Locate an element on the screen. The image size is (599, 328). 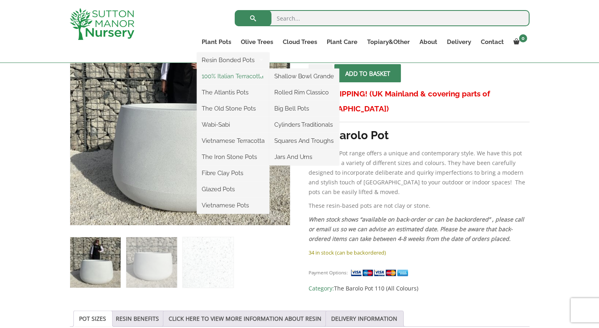
a: Wabi-Sabi is located at coordinates (233, 125).